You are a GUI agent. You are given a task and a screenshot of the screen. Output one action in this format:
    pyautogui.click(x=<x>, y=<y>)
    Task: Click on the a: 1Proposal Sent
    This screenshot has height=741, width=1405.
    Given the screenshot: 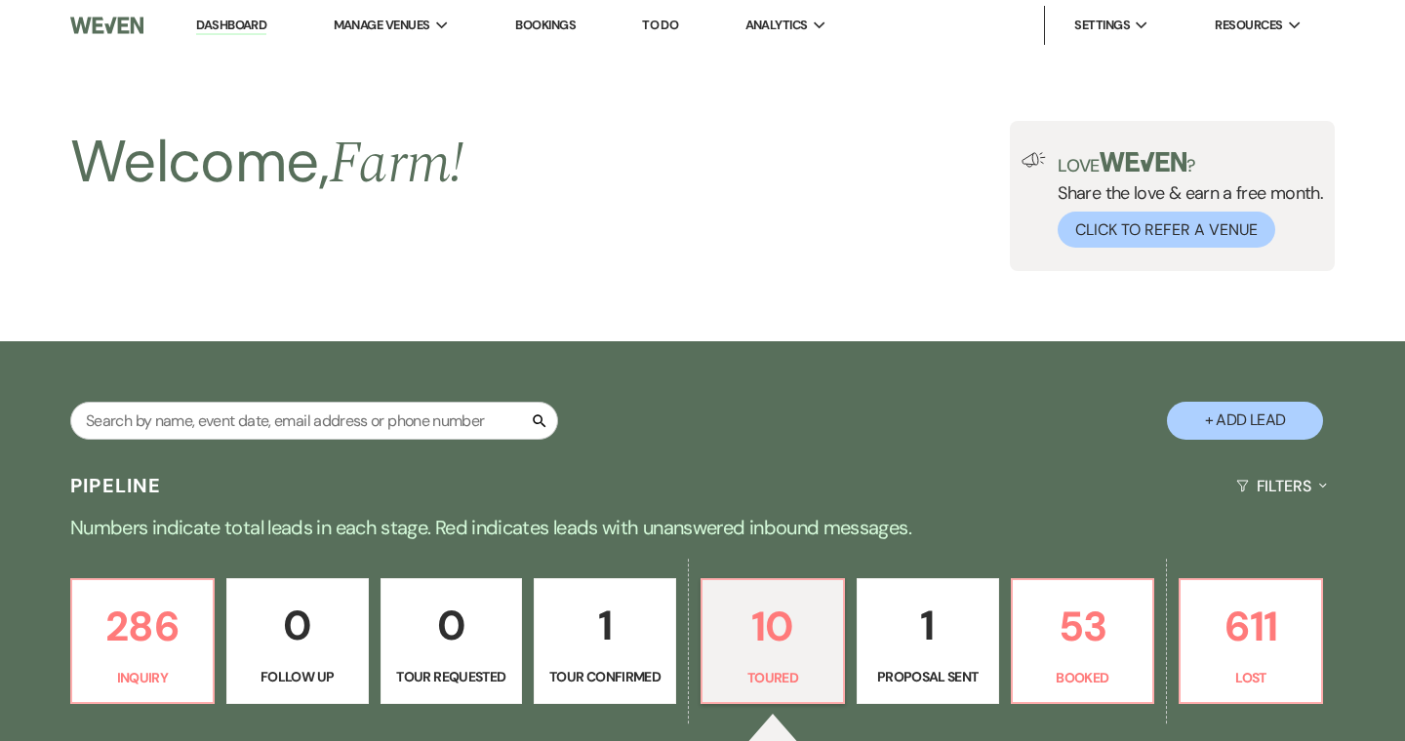 What is the action you would take?
    pyautogui.click(x=928, y=642)
    